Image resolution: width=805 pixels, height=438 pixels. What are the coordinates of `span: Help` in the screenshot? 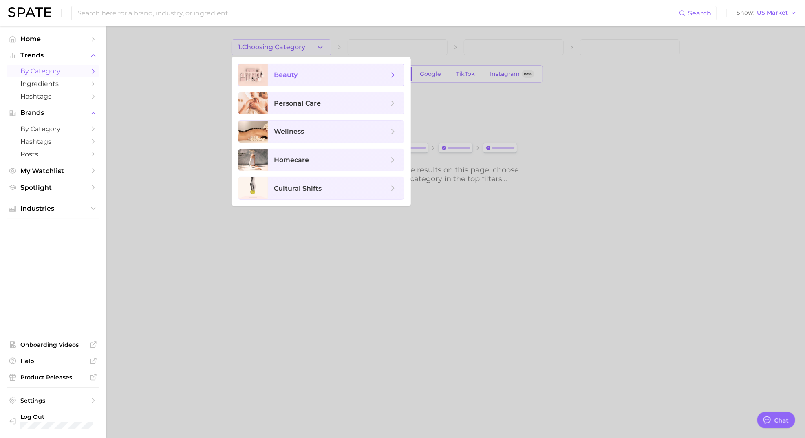 It's located at (53, 361).